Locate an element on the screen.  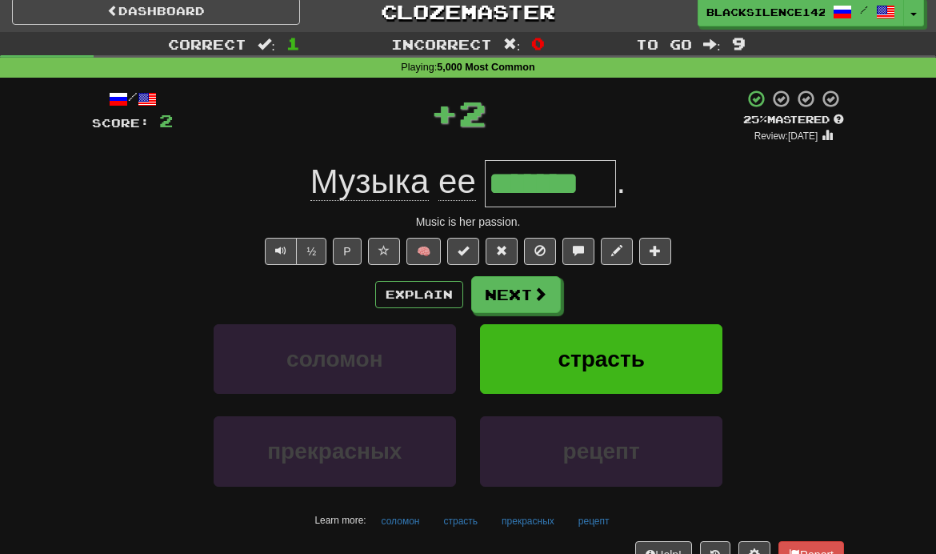
button: Favorite sentence (alt+f) is located at coordinates (384, 251).